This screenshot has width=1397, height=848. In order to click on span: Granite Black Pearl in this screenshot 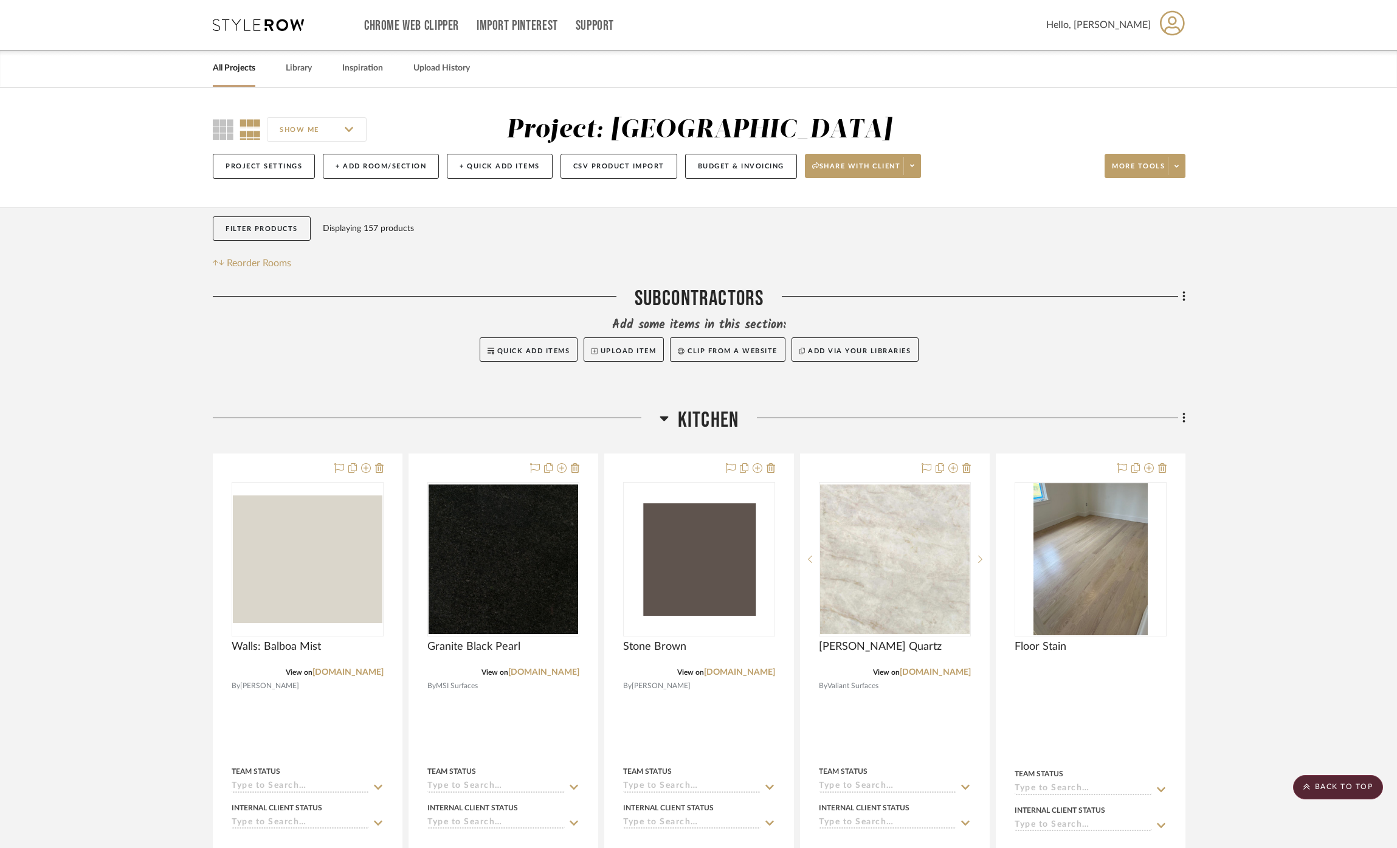, I will do `click(474, 647)`.